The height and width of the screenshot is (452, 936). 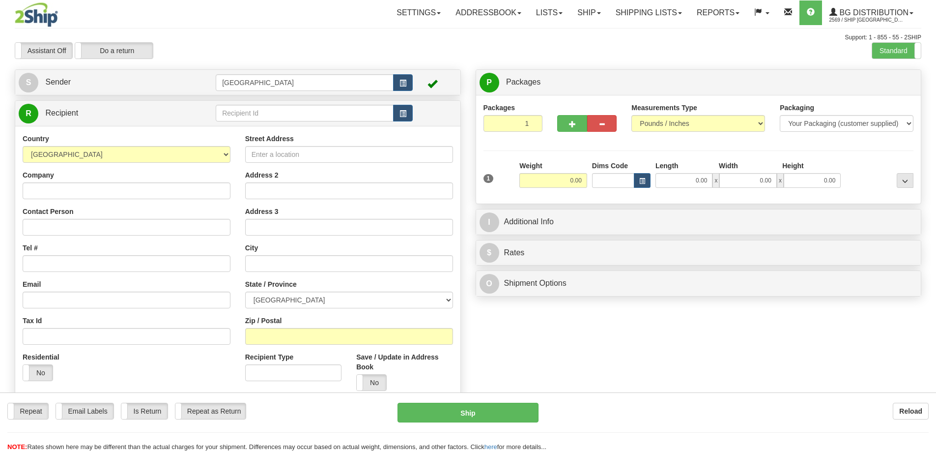 What do you see at coordinates (419, 13) in the screenshot?
I see `a: Settings` at bounding box center [419, 13].